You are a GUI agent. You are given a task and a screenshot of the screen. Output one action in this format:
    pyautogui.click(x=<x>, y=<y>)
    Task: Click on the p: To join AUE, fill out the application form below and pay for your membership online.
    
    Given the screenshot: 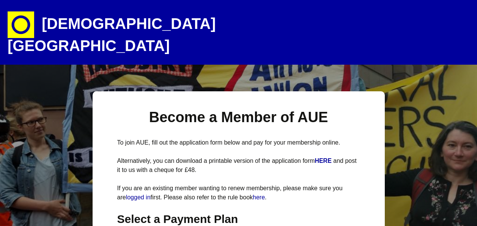 What is the action you would take?
    pyautogui.click(x=239, y=142)
    